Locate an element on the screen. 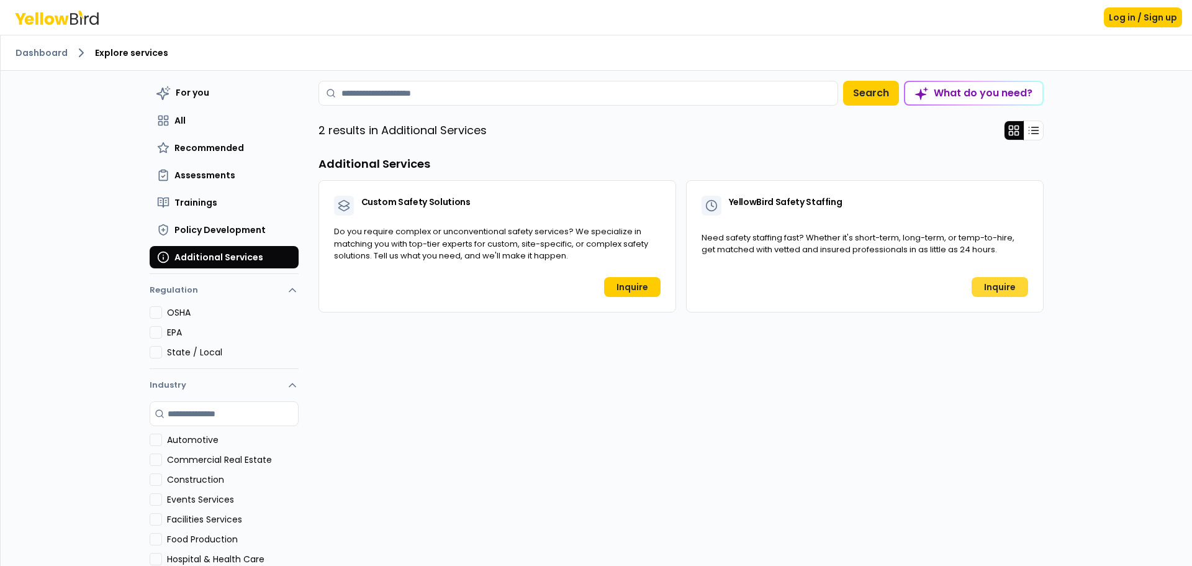 This screenshot has height=566, width=1192. button: What do you need? is located at coordinates (974, 93).